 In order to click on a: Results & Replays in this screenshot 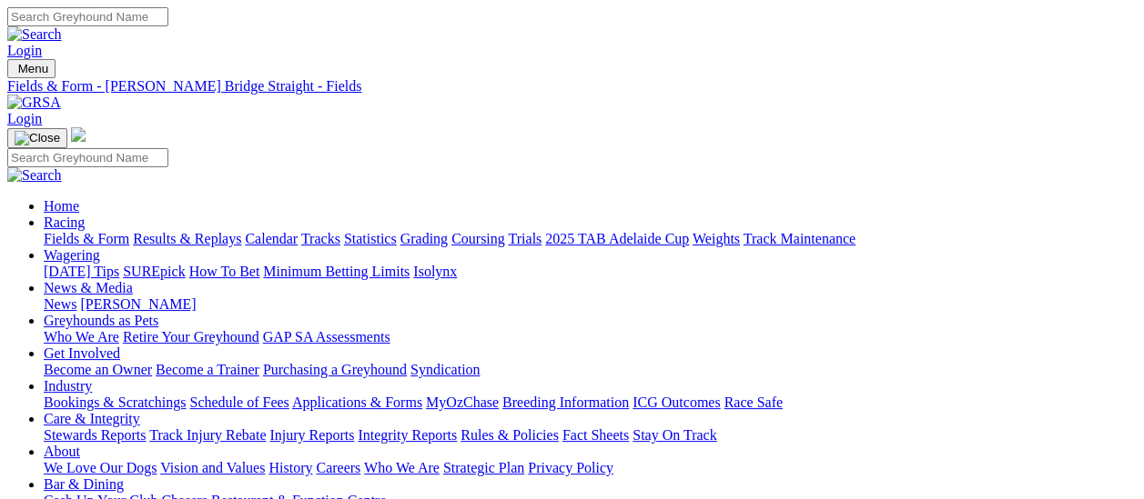, I will do `click(186, 238)`.